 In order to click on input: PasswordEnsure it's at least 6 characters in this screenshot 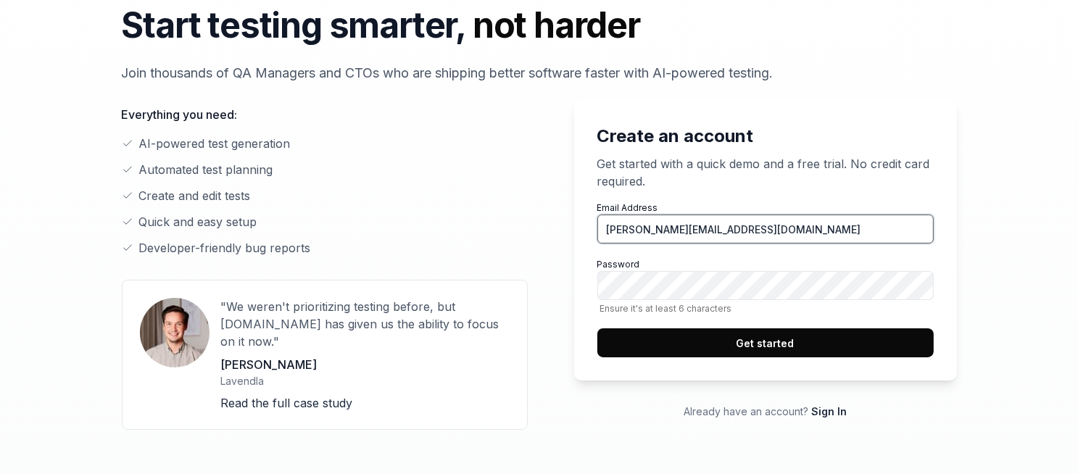, I will do `click(766, 286)`.